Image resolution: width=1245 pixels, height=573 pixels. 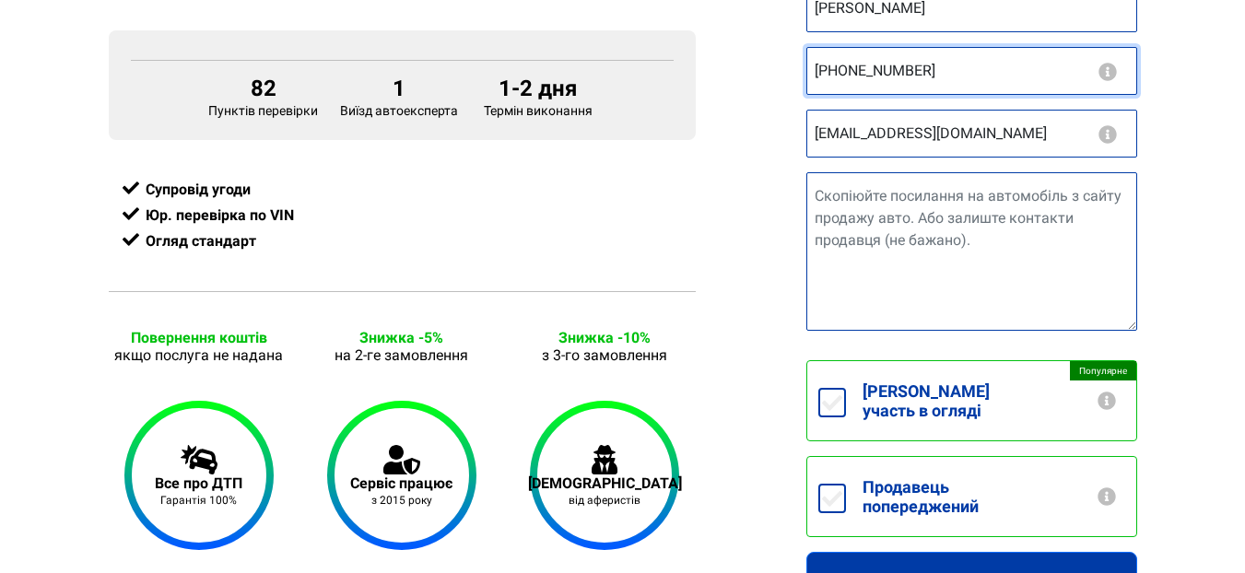 I want to click on div: 82, so click(x=263, y=88).